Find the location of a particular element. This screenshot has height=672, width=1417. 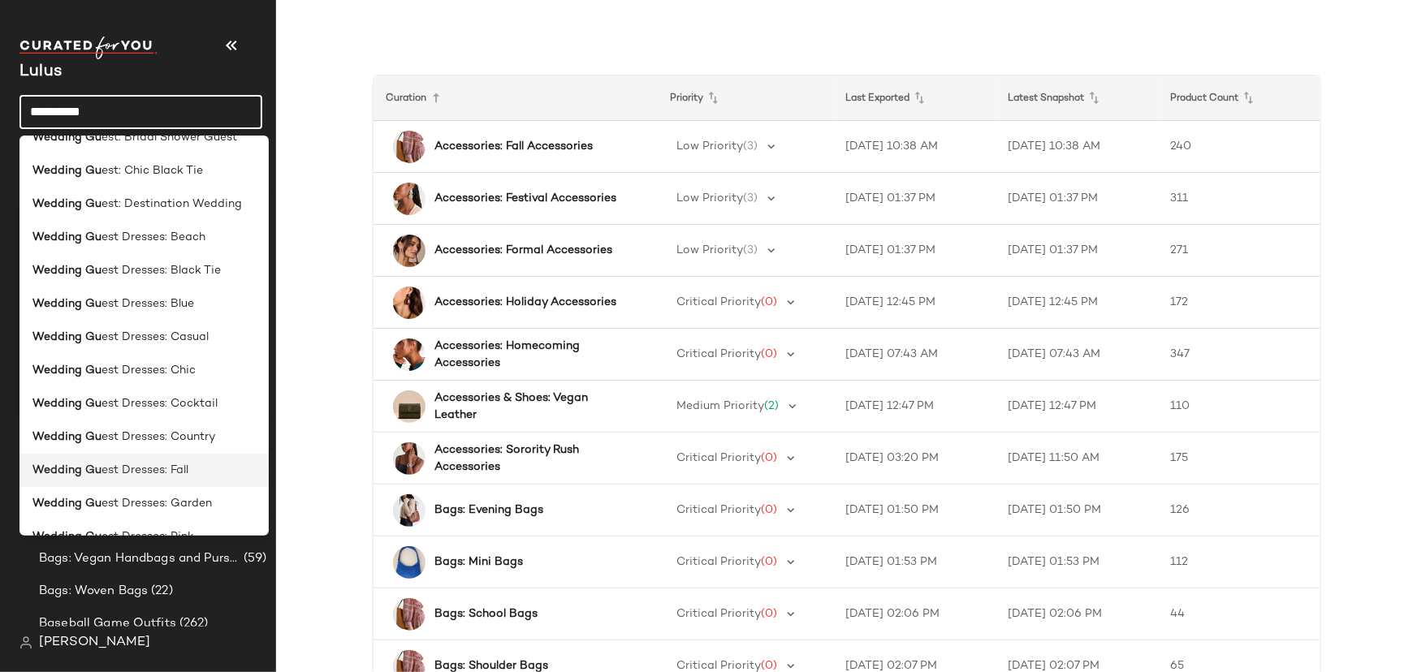

span: est Dresses: Blue is located at coordinates (148, 304).